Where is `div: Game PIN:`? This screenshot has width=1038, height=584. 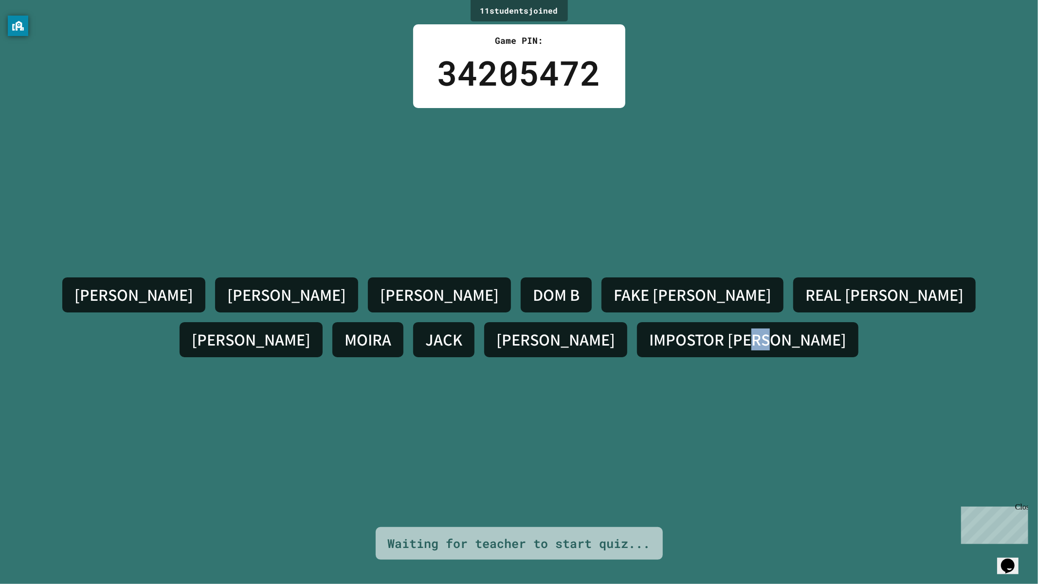 div: Game PIN: is located at coordinates (519, 40).